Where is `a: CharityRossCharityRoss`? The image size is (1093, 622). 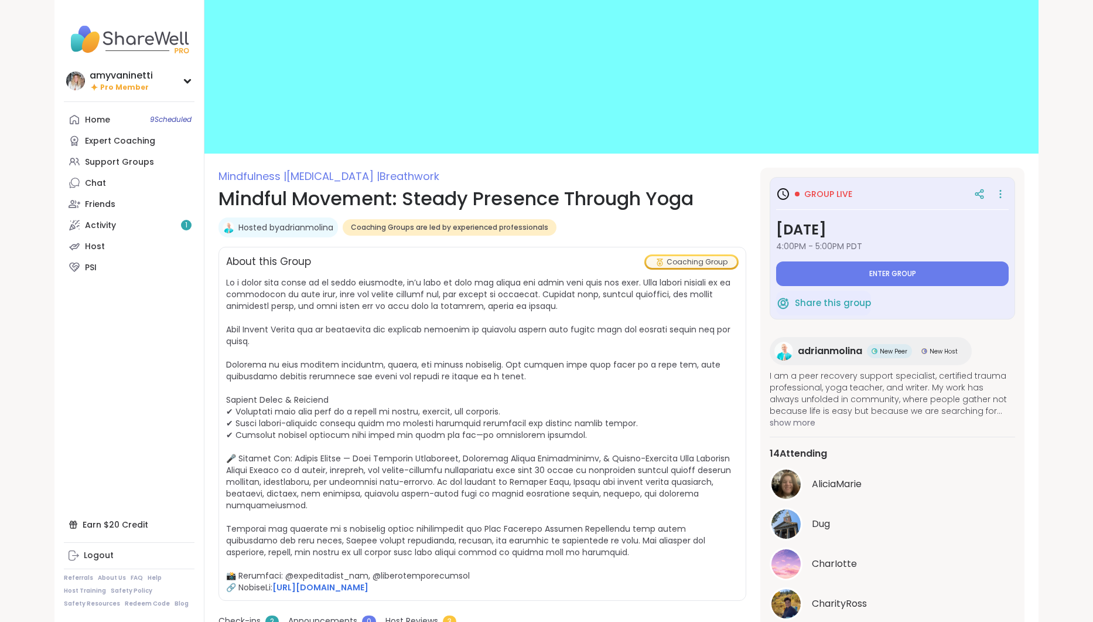
a: CharityRossCharityRoss is located at coordinates (892, 603).